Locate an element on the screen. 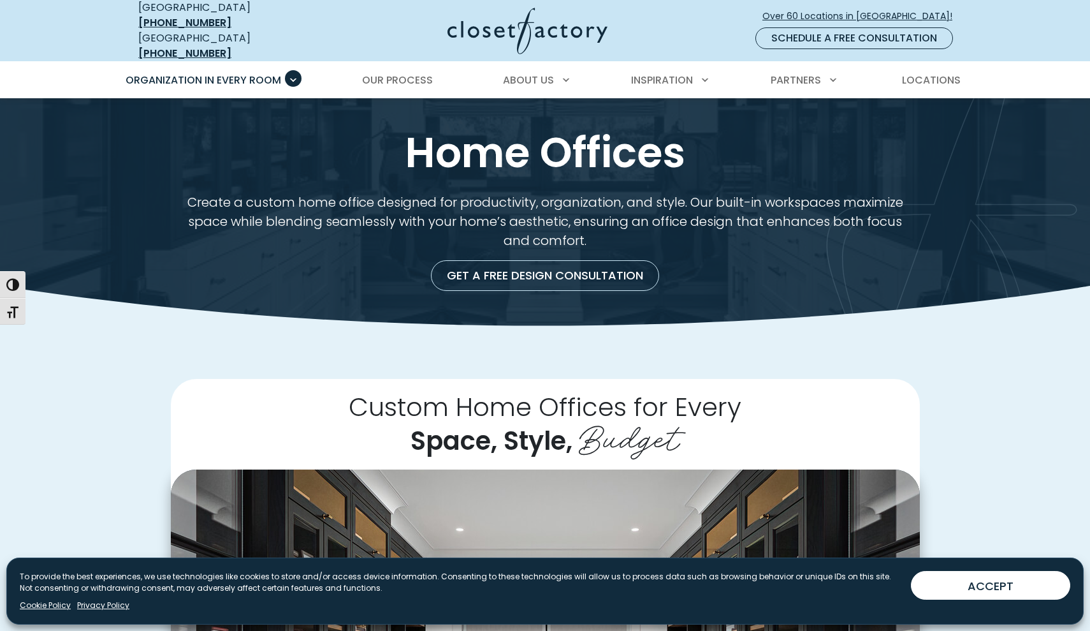 The height and width of the screenshot is (631, 1090). button: ACCEPT is located at coordinates (991, 585).